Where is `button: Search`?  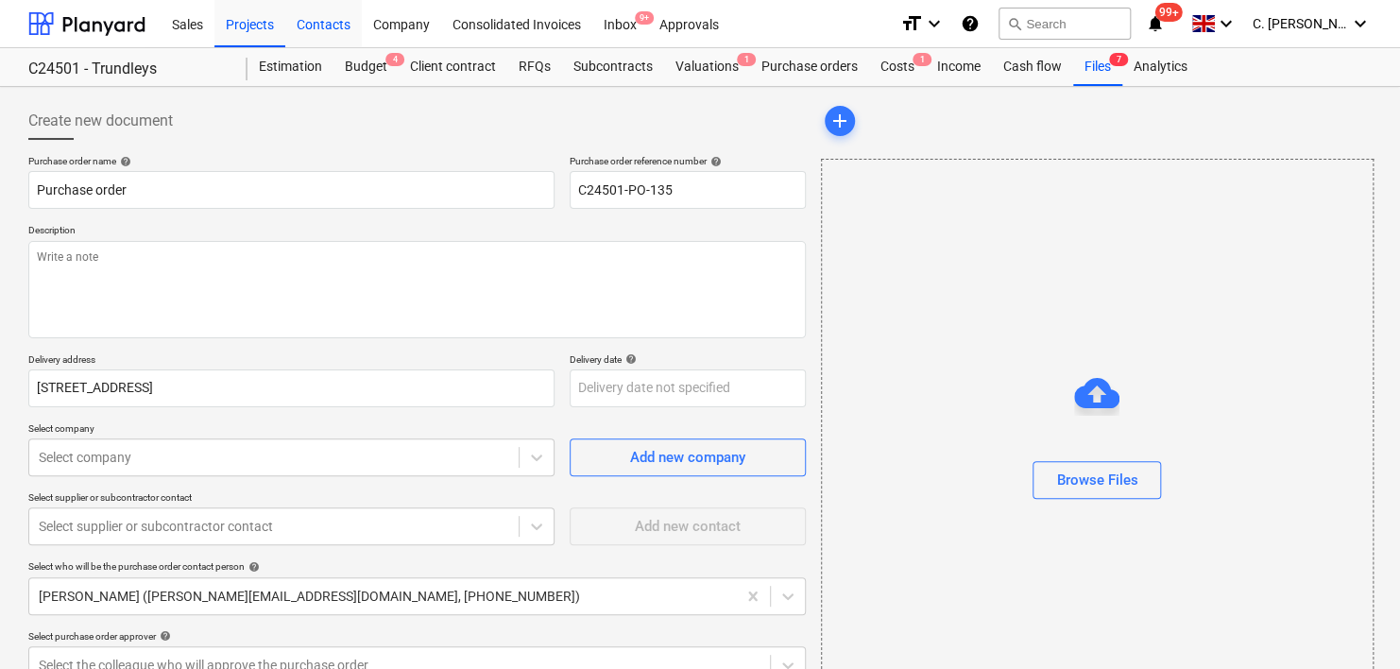
button: Search is located at coordinates (1065, 24).